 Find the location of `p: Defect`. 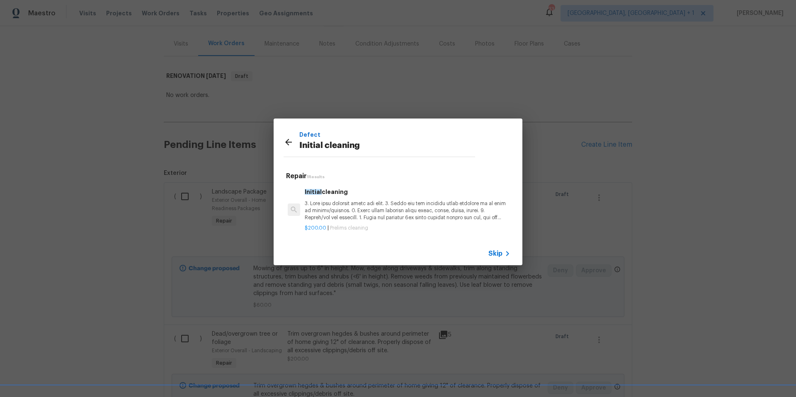

p: Defect is located at coordinates (387, 135).